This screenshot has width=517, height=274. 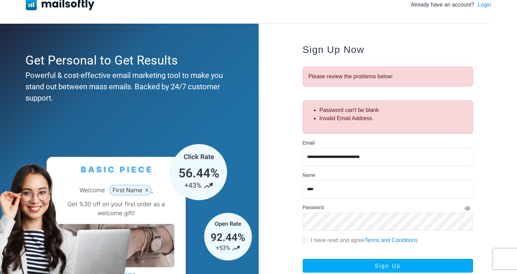 I want to click on span: Sign Up Now, so click(x=334, y=49).